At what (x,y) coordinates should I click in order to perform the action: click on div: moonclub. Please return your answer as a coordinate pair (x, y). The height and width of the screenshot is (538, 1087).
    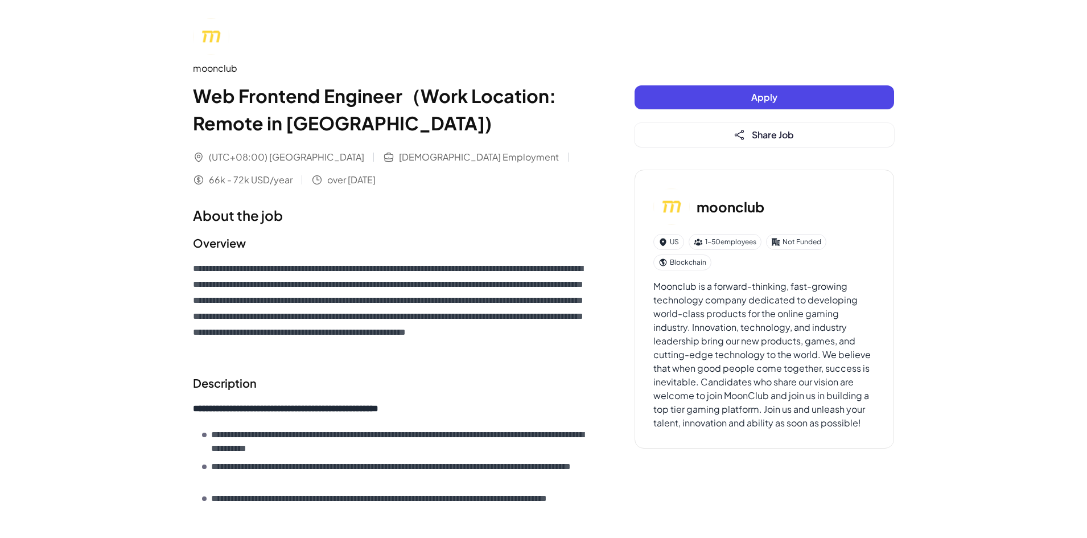
    Looking at the image, I should click on (391, 68).